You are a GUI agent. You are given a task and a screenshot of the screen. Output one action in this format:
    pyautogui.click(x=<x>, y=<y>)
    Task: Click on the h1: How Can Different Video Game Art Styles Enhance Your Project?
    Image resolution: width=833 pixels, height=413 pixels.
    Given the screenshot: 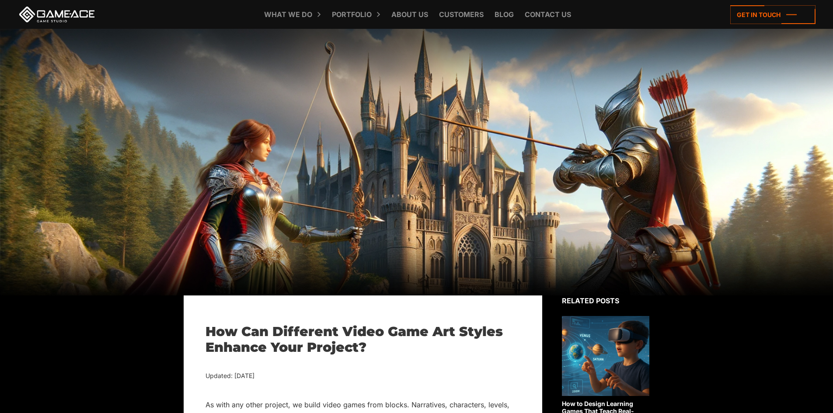 What is the action you would take?
    pyautogui.click(x=363, y=340)
    